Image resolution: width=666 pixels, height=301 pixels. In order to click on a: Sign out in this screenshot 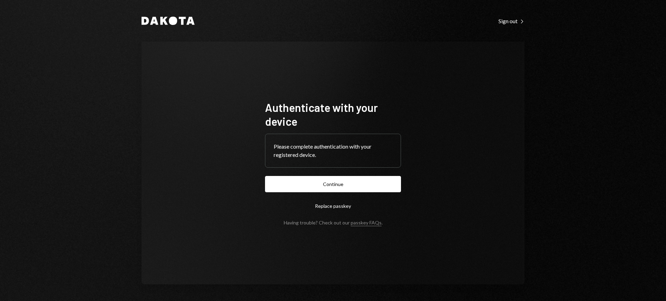, I will do `click(511, 21)`.